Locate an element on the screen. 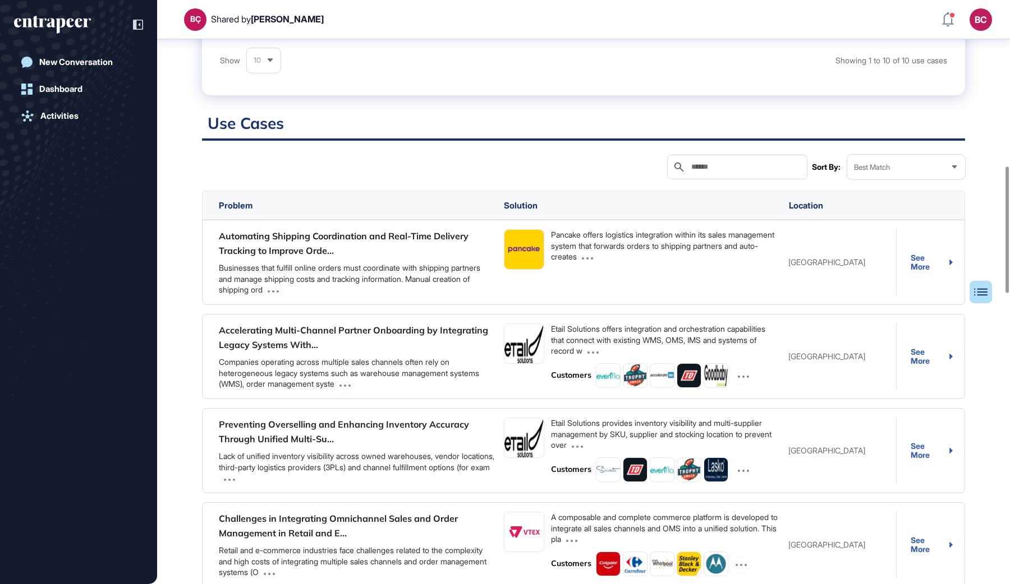  img: Goodbaby International Holdings-logo is located at coordinates (716, 376).